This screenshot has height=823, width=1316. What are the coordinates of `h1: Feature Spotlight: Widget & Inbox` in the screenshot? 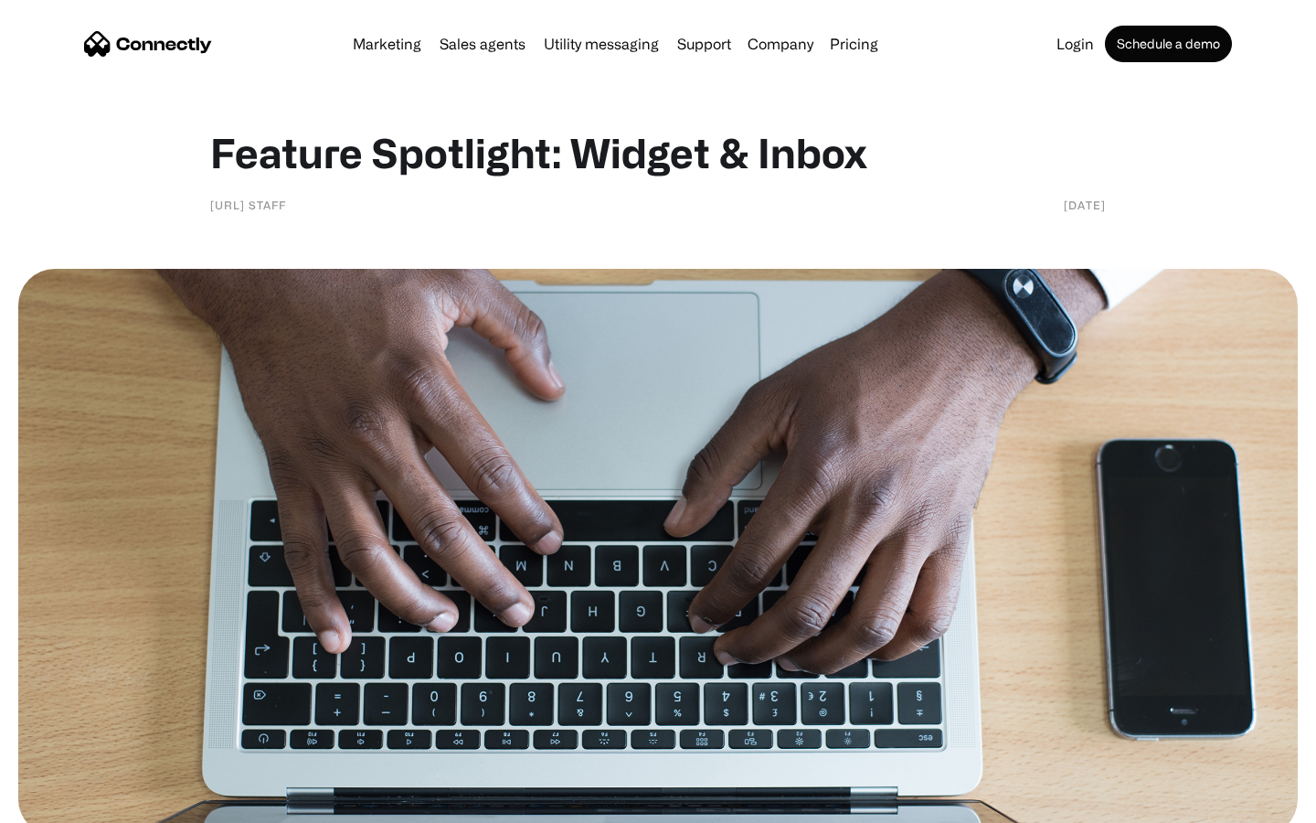 It's located at (658, 153).